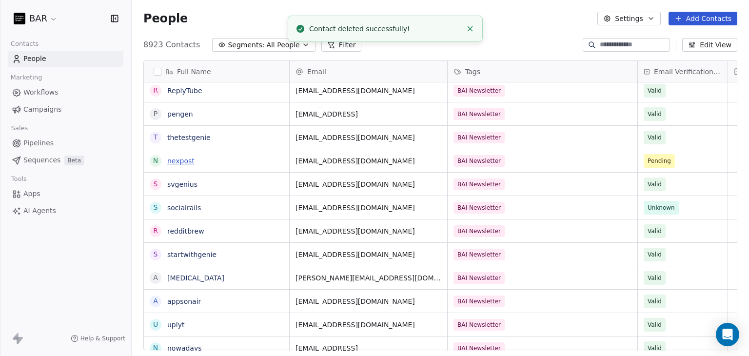  What do you see at coordinates (155, 90) in the screenshot?
I see `div: R` at bounding box center [155, 90].